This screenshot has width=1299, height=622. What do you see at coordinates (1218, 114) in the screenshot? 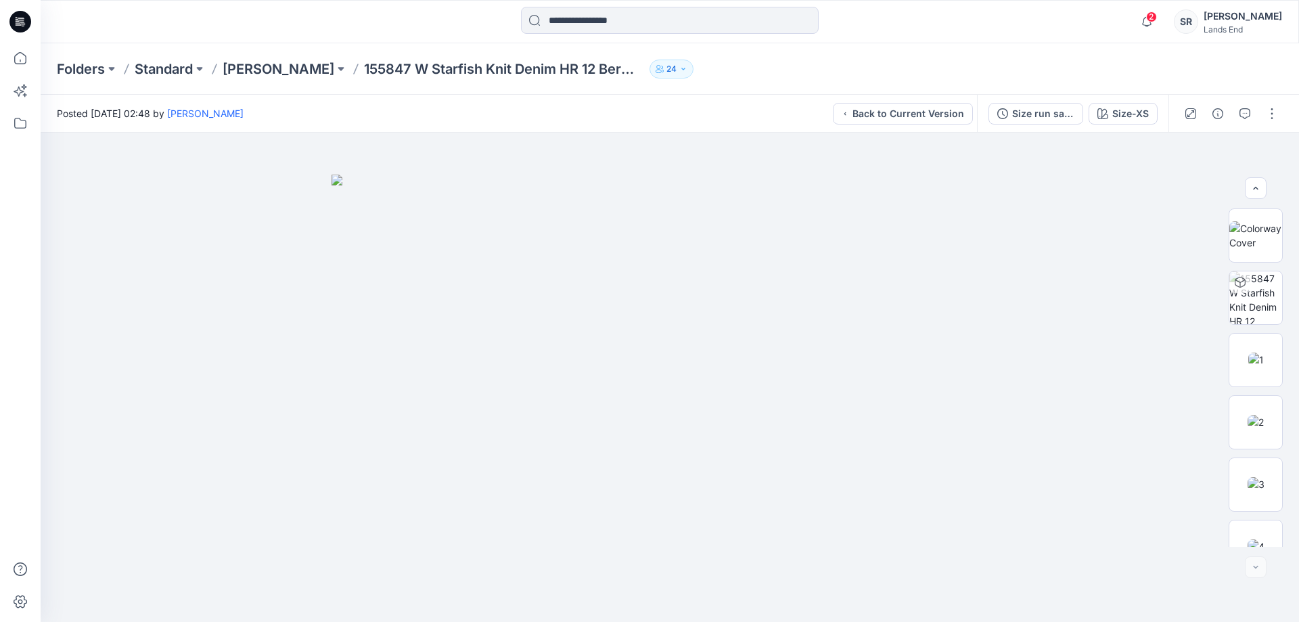
I see `button: Details` at bounding box center [1218, 114].